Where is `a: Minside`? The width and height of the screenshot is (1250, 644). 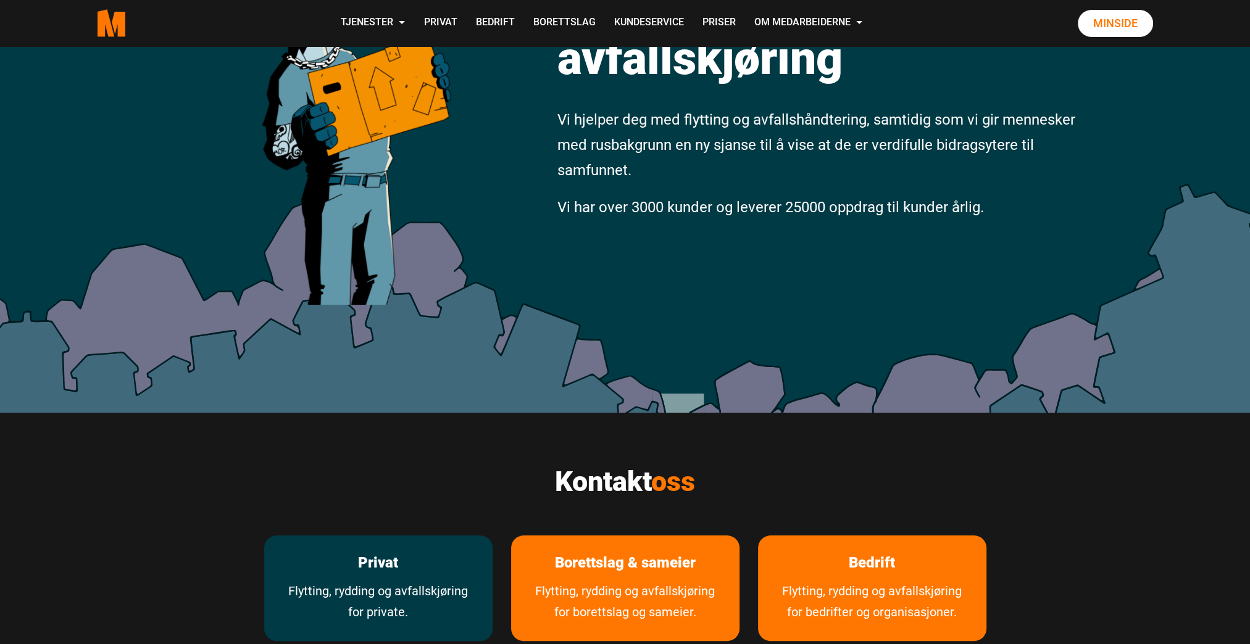
a: Minside is located at coordinates (1115, 23).